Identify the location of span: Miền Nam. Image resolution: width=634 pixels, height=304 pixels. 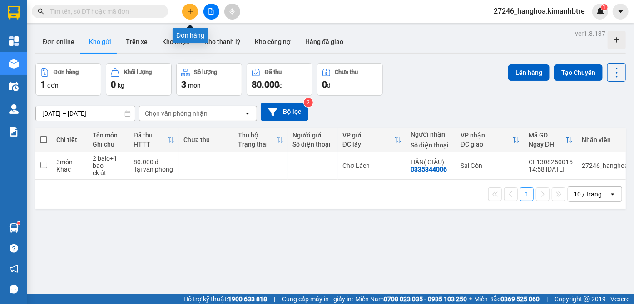
(411, 299).